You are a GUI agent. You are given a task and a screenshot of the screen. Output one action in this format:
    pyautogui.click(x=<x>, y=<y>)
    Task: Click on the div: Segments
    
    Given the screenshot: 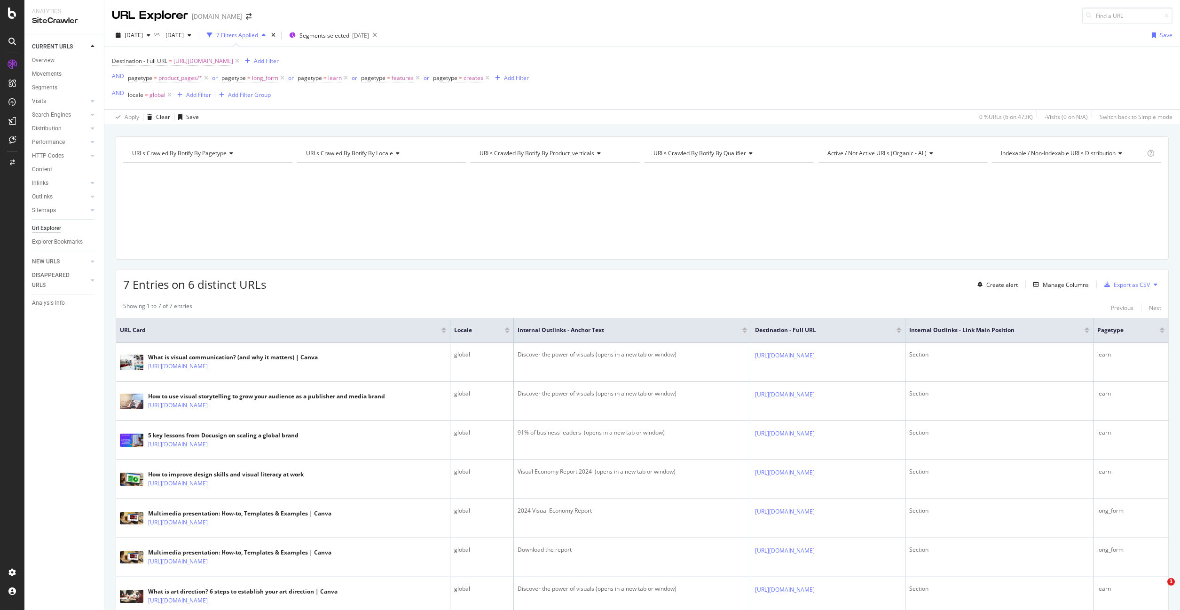 What is the action you would take?
    pyautogui.click(x=45, y=87)
    